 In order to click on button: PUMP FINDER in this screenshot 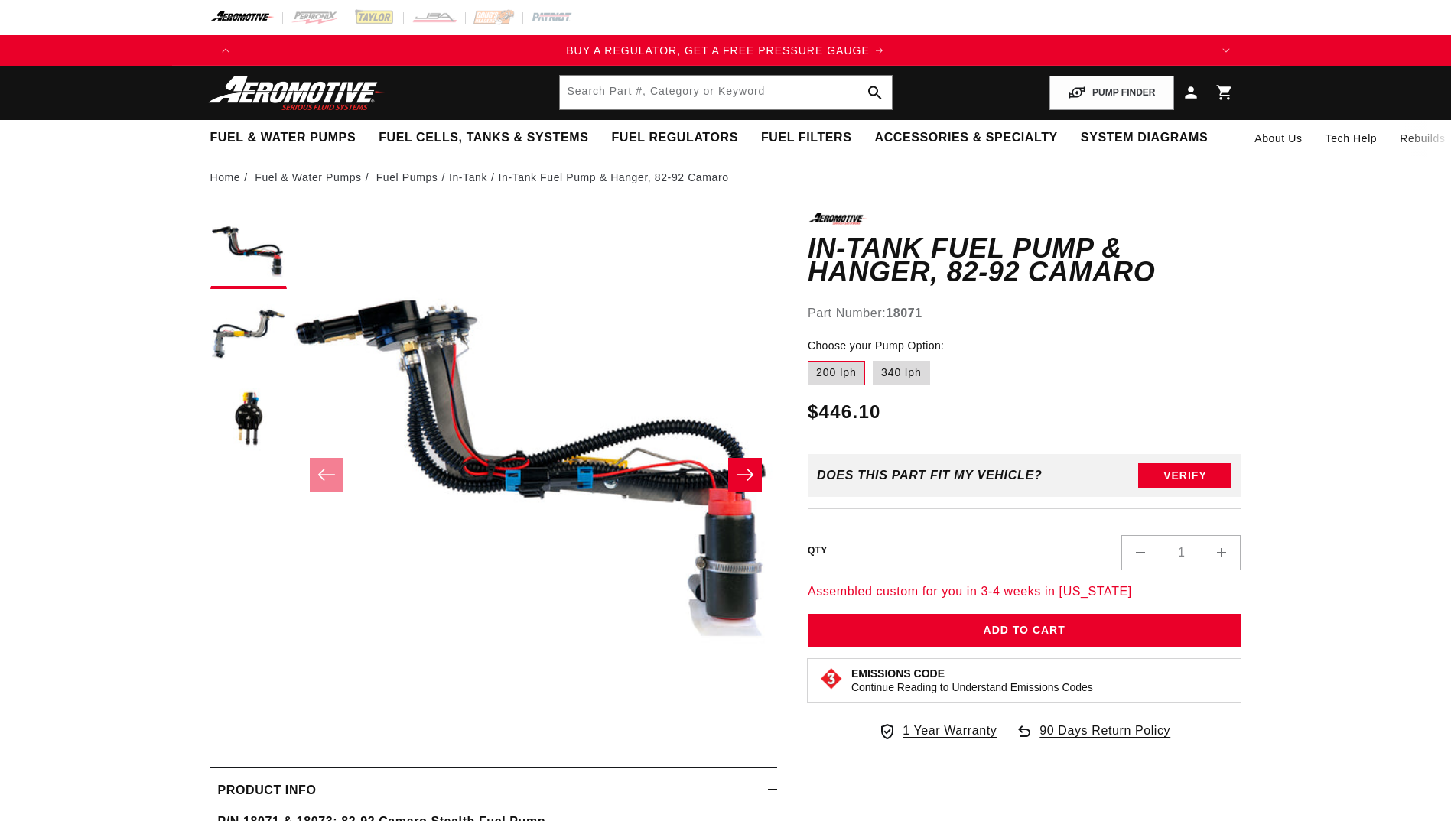, I will do `click(1111, 93)`.